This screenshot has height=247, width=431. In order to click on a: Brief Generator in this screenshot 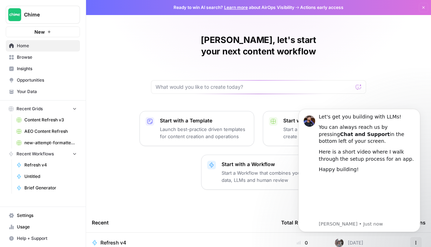, I will do `click(47, 188)`.